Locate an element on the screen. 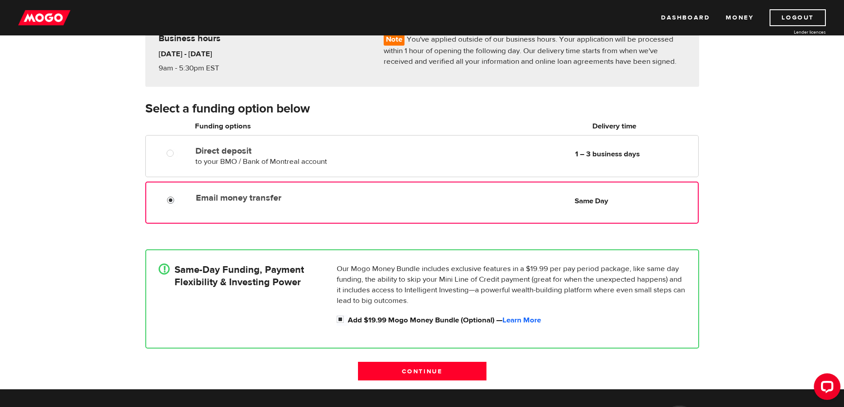  p: 9am - 5:30pm EST is located at coordinates (208, 68).